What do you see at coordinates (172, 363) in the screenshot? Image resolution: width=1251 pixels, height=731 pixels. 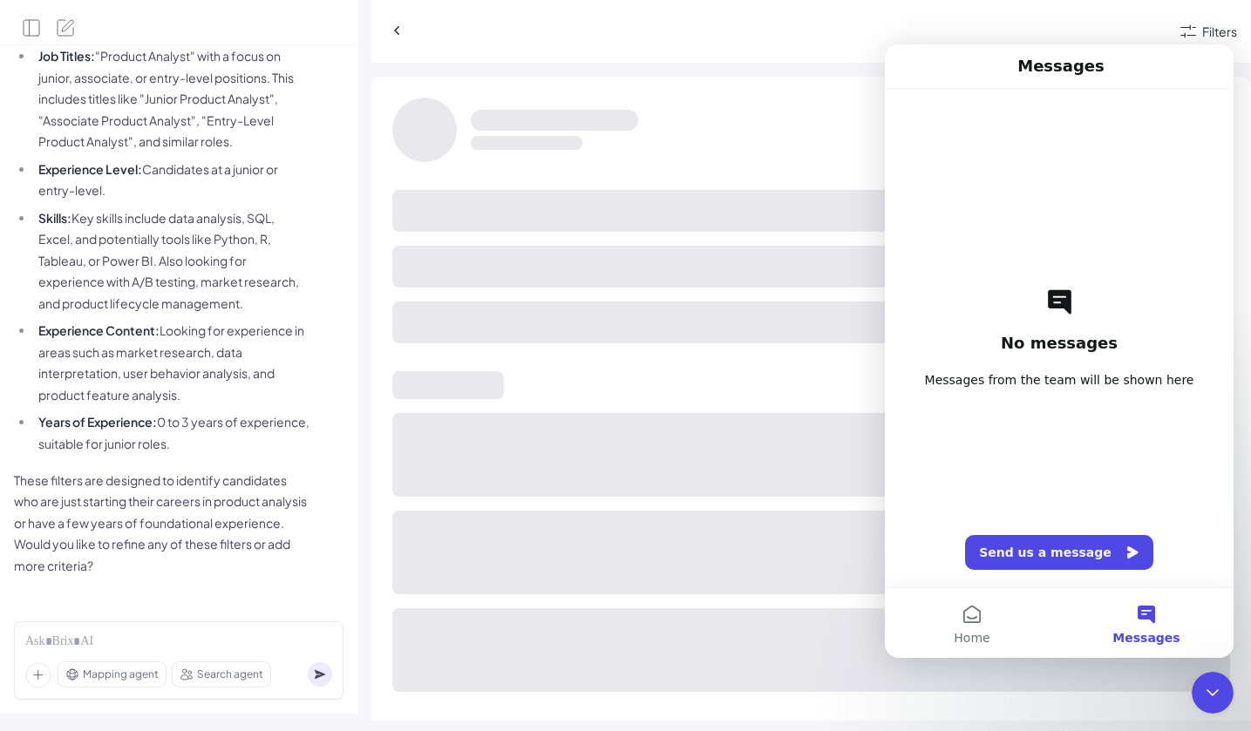 I see `li: Looking for experience in areas such as market research, data interpretation, user behavior analy...` at bounding box center [172, 363].